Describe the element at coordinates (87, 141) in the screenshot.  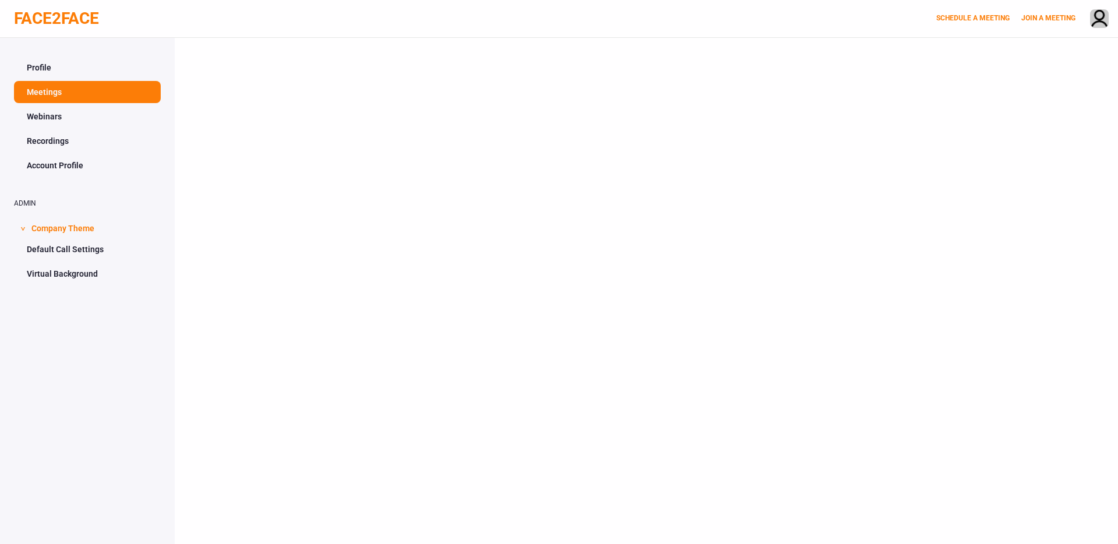
I see `a: Recordings` at that location.